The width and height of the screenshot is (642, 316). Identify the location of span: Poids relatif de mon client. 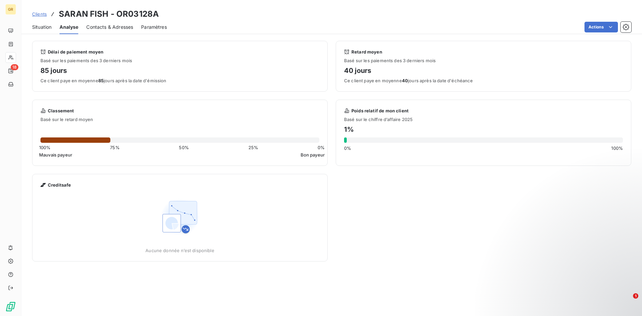
(380, 111).